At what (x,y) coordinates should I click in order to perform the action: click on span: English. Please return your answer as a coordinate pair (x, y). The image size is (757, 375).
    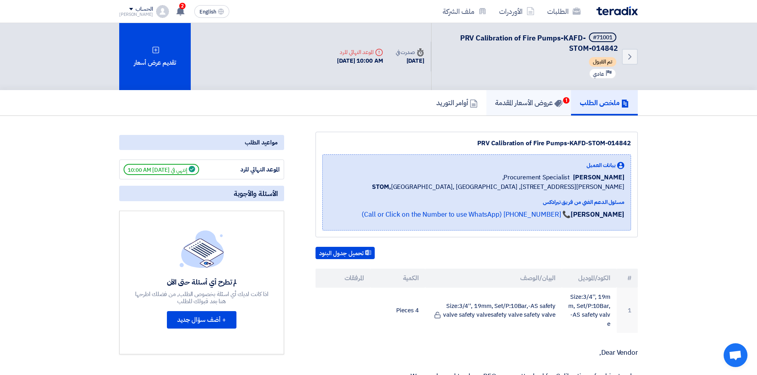
    Looking at the image, I should click on (208, 12).